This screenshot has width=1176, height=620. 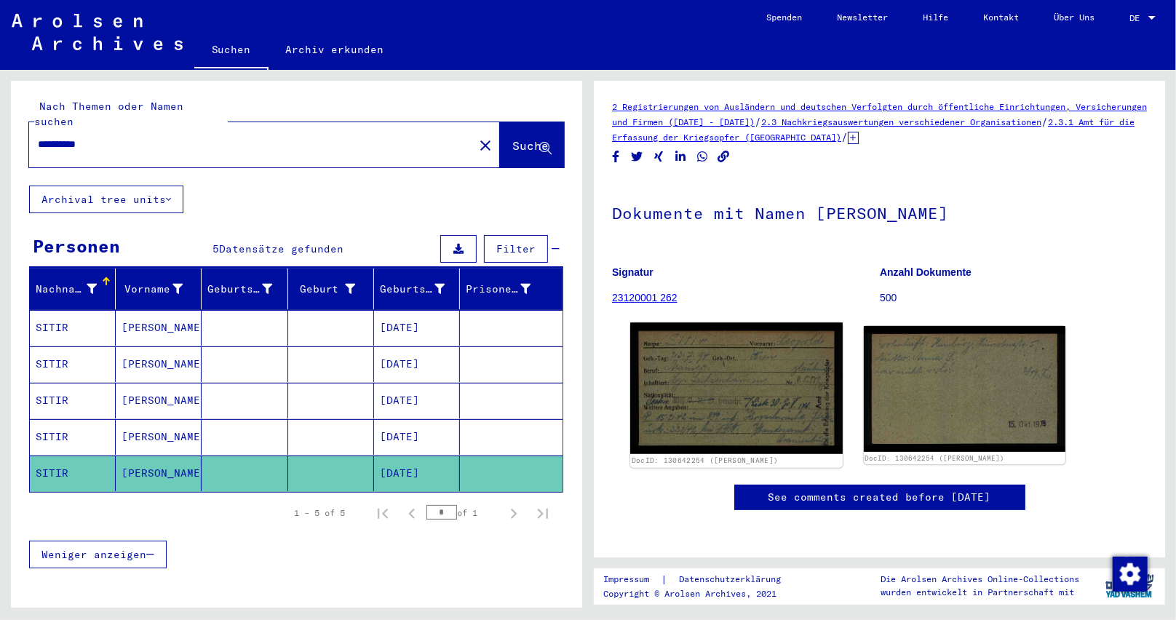 What do you see at coordinates (331, 289) in the screenshot?
I see `mat-header-cell: Geburt‏` at bounding box center [331, 289].